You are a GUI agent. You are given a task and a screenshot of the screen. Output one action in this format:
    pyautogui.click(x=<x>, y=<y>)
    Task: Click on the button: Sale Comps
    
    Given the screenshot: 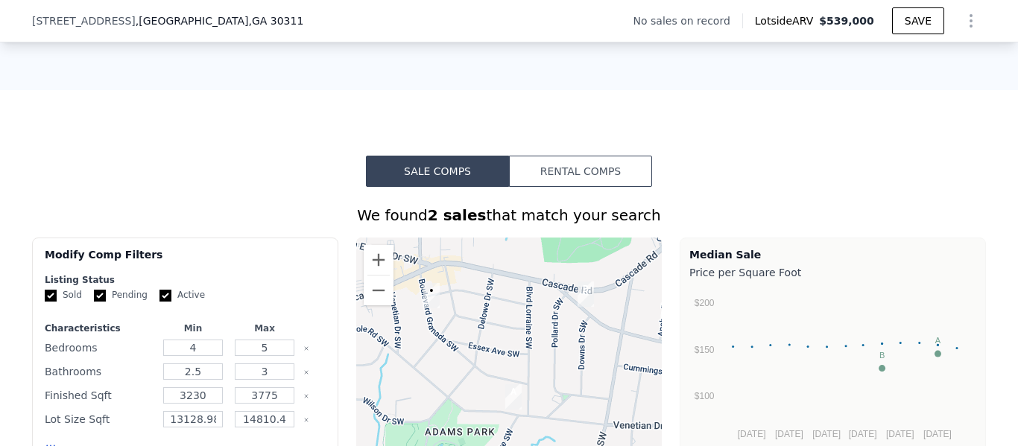 What is the action you would take?
    pyautogui.click(x=437, y=171)
    